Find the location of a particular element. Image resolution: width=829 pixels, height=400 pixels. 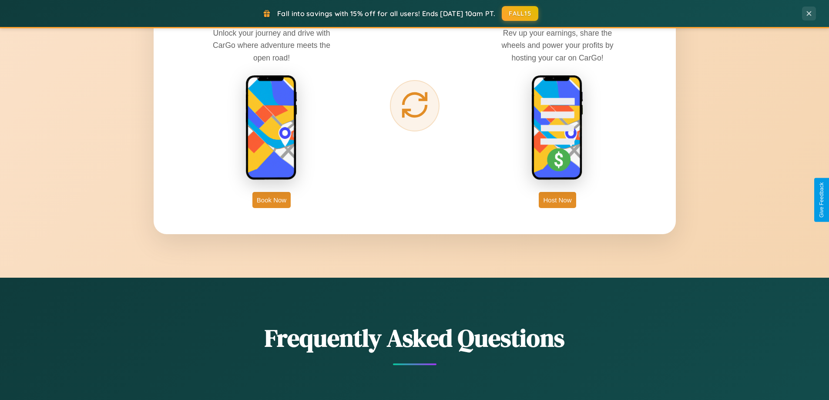

button: Host Now is located at coordinates (557, 200).